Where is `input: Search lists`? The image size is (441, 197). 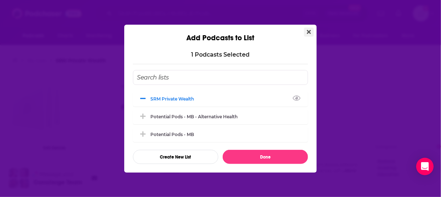 input: Search lists is located at coordinates (221, 77).